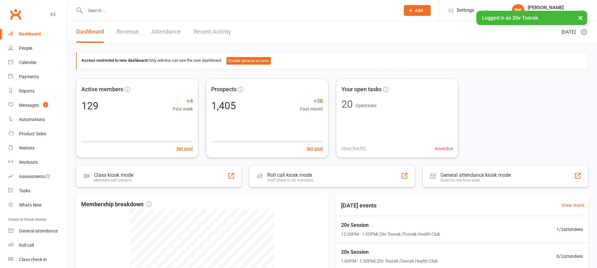  Describe the element at coordinates (290, 175) in the screenshot. I see `div: Roll call kiosk mode` at that location.